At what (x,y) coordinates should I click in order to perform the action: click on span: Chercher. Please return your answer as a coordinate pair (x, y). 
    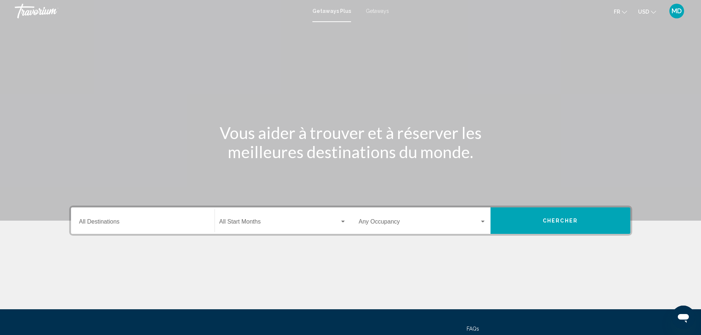
    Looking at the image, I should click on (560, 221).